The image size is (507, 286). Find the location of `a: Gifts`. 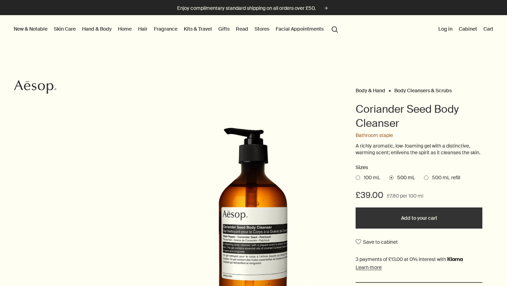

a: Gifts is located at coordinates (224, 29).